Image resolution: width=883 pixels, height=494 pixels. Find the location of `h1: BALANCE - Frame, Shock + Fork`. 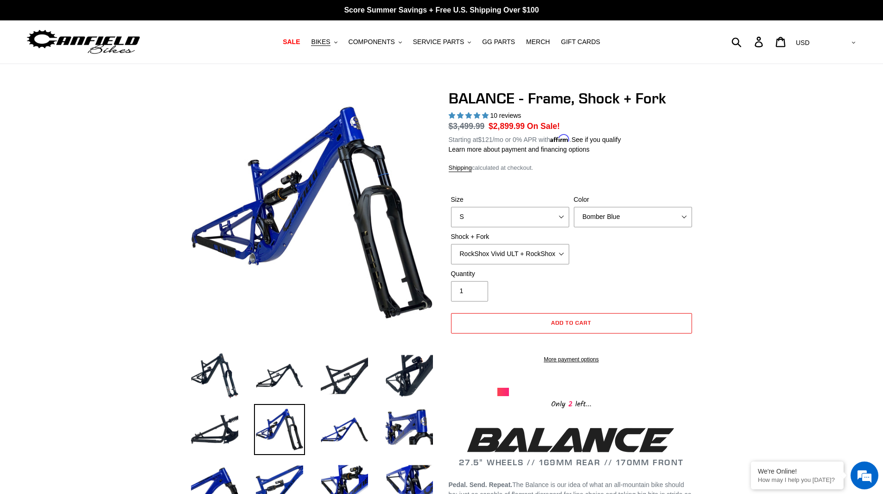

h1: BALANCE - Frame, Shock + Fork is located at coordinates (571, 98).